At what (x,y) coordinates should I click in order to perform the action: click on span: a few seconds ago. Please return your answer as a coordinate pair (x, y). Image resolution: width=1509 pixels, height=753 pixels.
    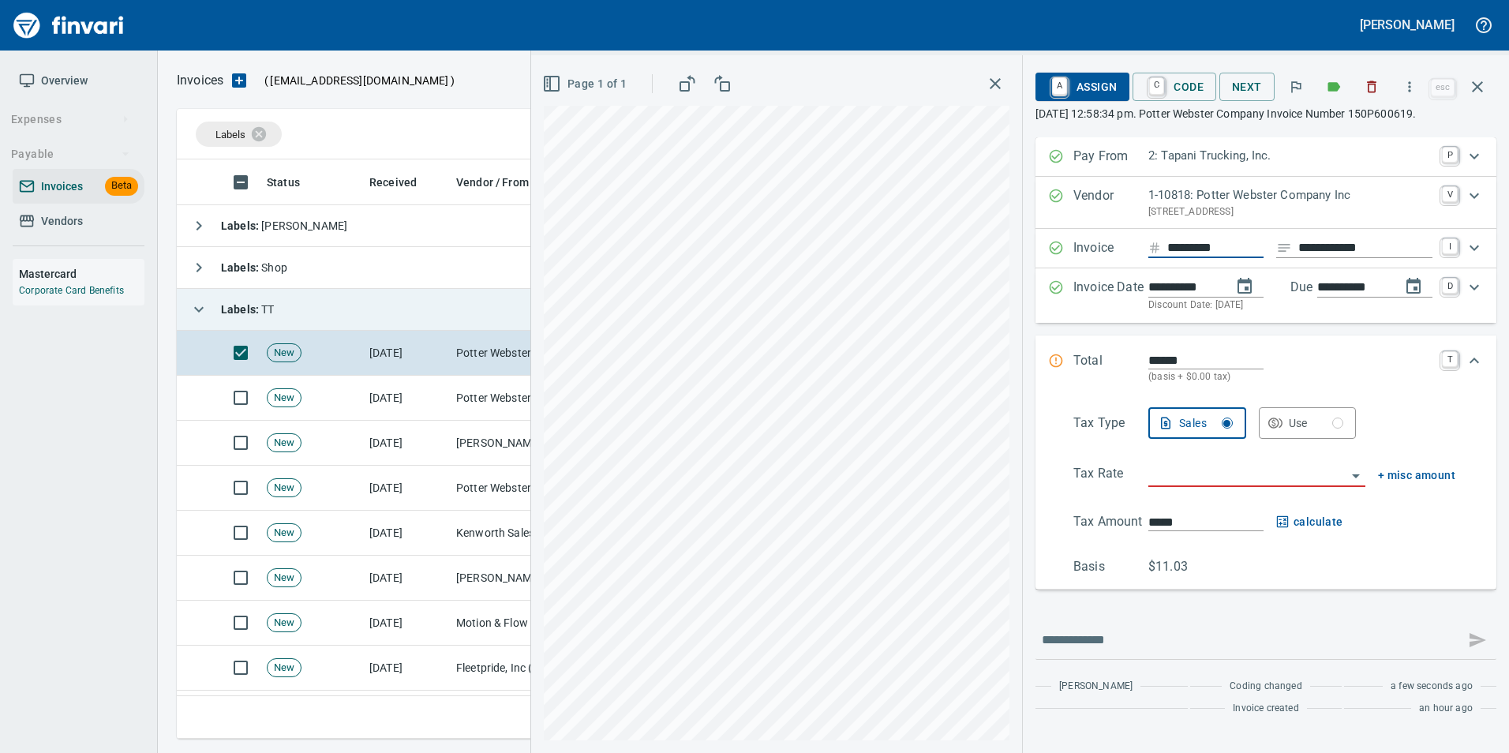
    Looking at the image, I should click on (1431, 687).